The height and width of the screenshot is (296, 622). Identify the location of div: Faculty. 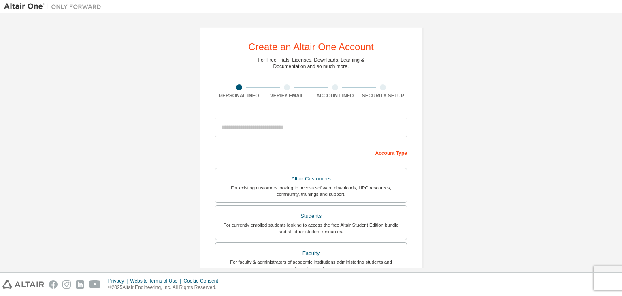
(311, 253).